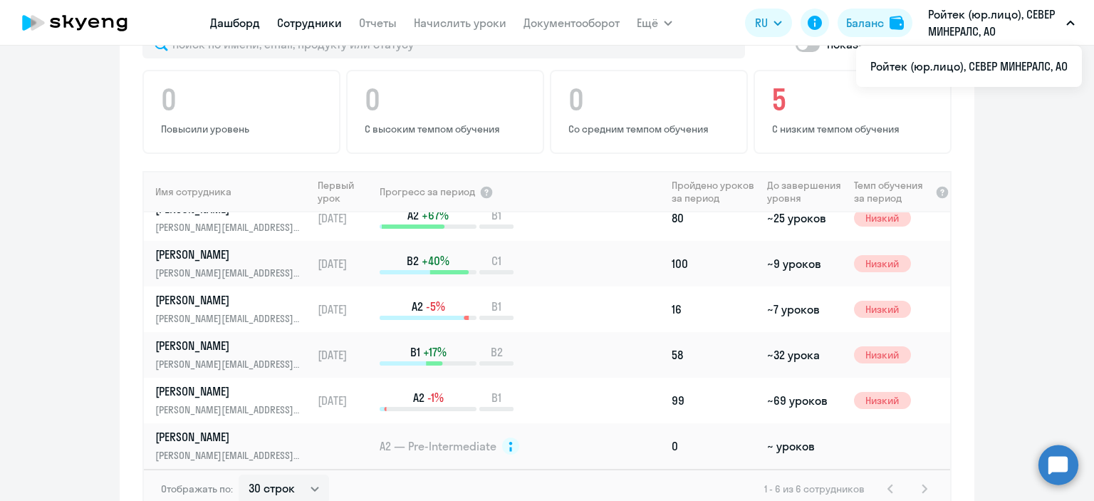 The height and width of the screenshot is (501, 1094). Describe the element at coordinates (655, 23) in the screenshot. I see `button: Ещё` at that location.